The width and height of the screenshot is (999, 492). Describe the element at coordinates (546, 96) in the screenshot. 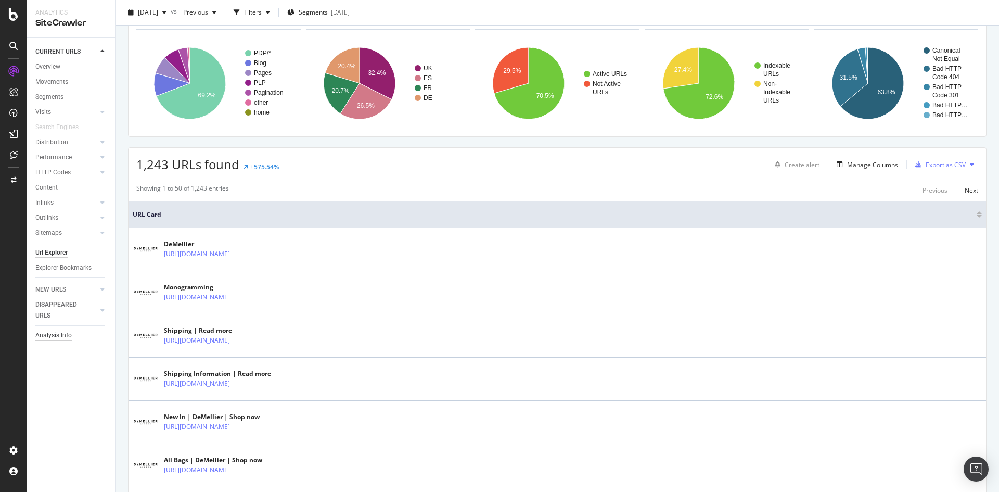

I see `text: 70.5%` at that location.